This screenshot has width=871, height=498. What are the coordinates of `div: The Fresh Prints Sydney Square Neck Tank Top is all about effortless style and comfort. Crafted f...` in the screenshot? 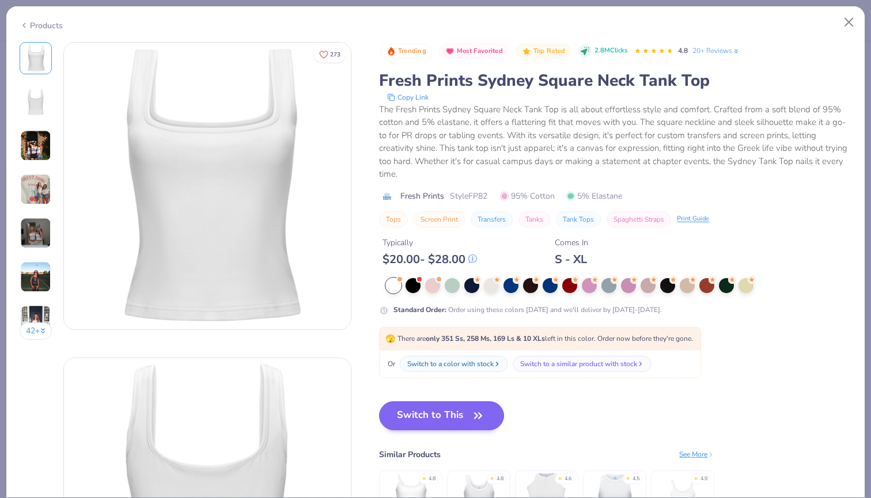 It's located at (615, 142).